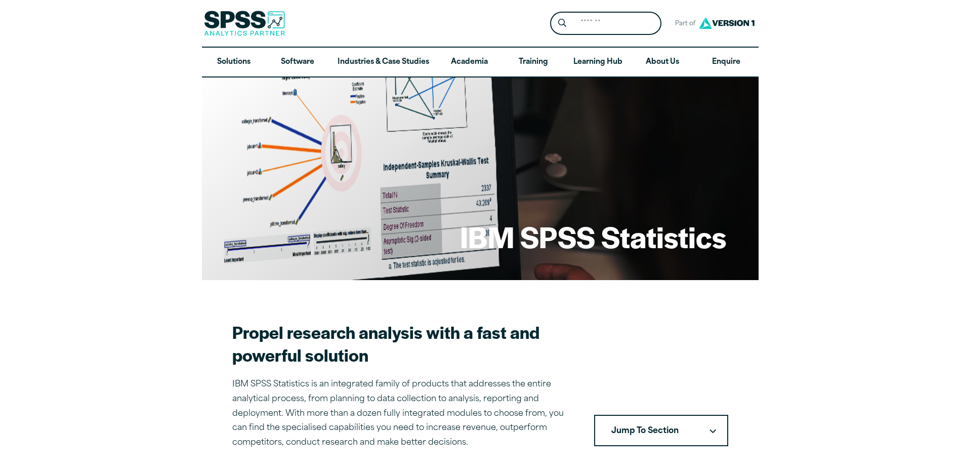 This screenshot has height=468, width=960. Describe the element at coordinates (598, 62) in the screenshot. I see `a: Learning Hub` at that location.